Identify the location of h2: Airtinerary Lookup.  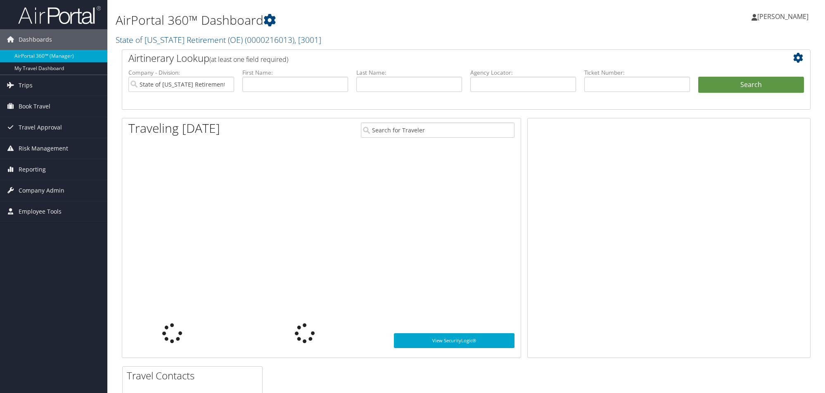
(437, 58).